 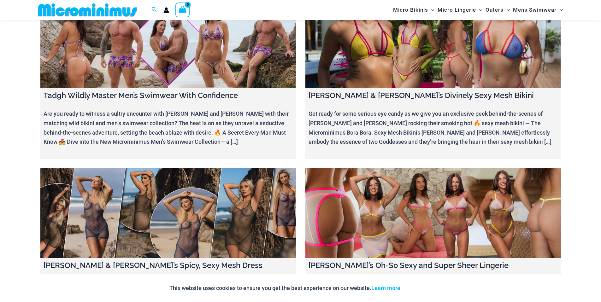 What do you see at coordinates (538, 10) in the screenshot?
I see `a: Mens SwimwearMenu ToggleMenu Toggle` at bounding box center [538, 10].